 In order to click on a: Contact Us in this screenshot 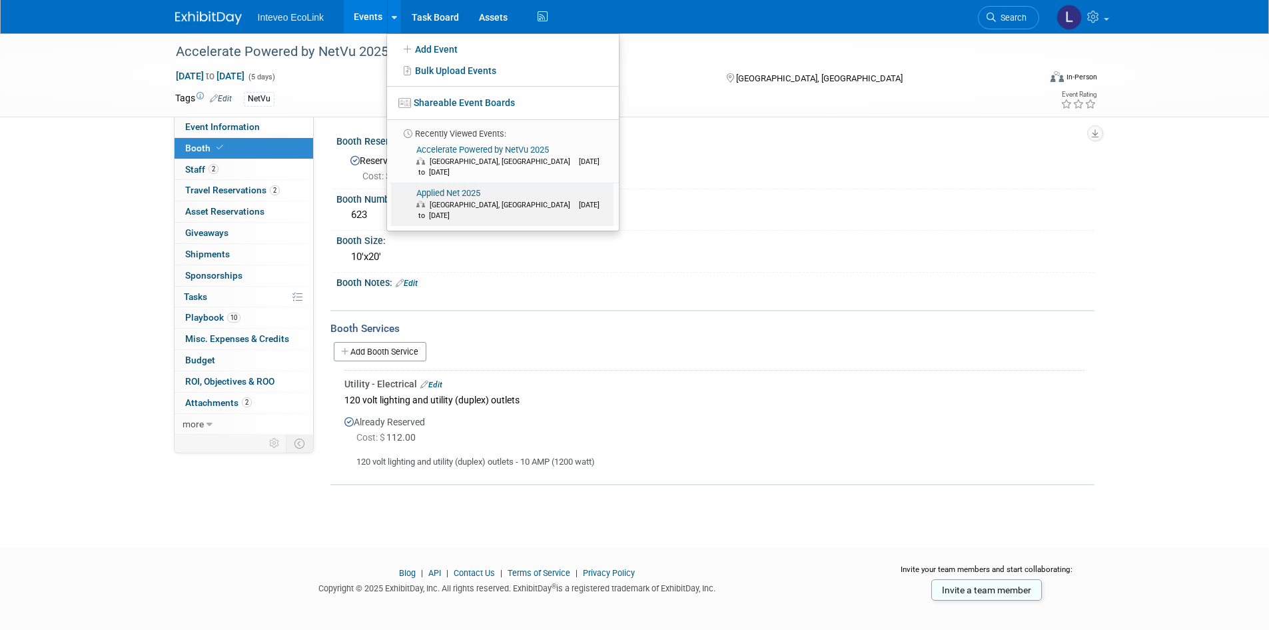, I will do `click(474, 572)`.